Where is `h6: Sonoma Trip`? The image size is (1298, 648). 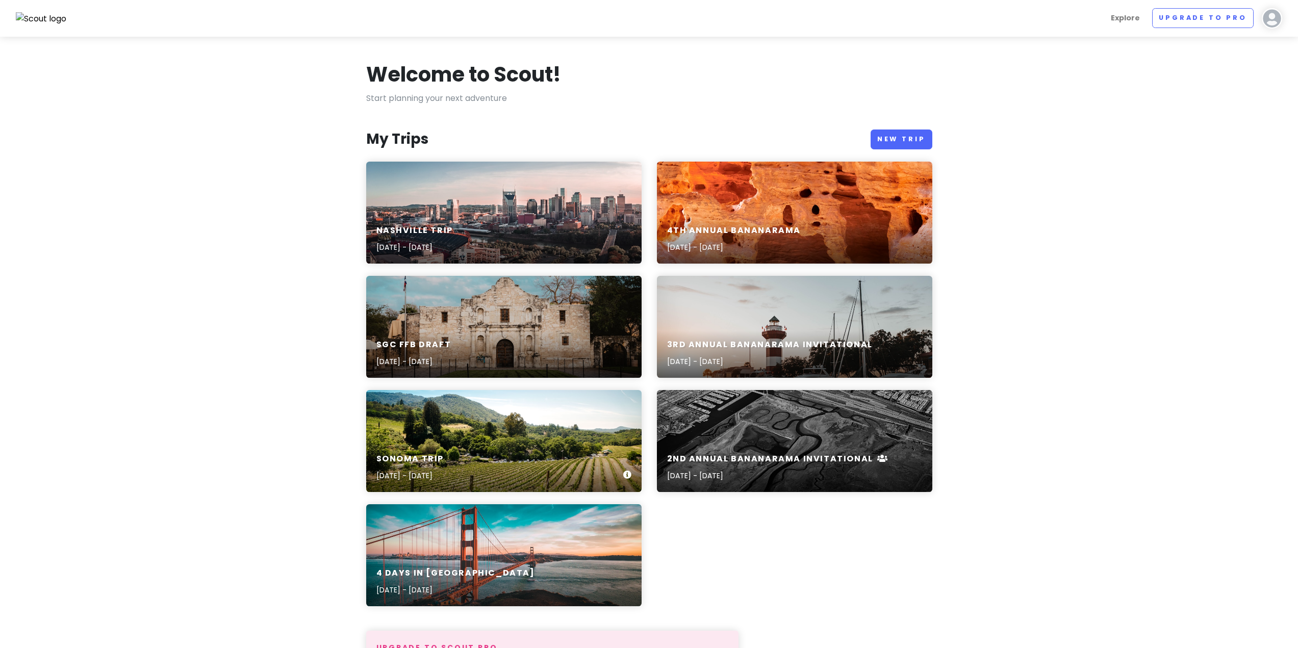 h6: Sonoma Trip is located at coordinates (410, 459).